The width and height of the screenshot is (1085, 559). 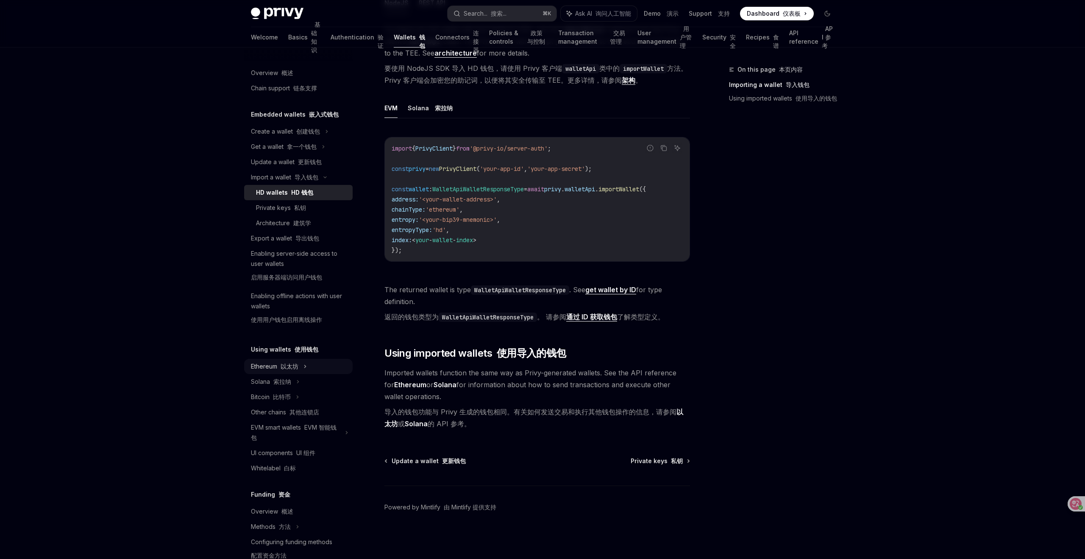 I want to click on font: 启用服务器端访问用户钱包, so click(x=286, y=277).